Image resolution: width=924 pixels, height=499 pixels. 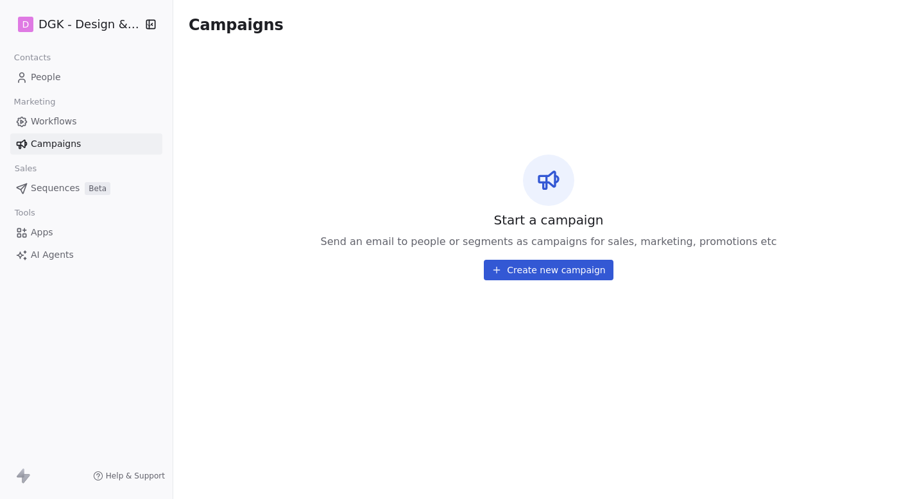 What do you see at coordinates (86, 188) in the screenshot?
I see `a: SequencesBeta` at bounding box center [86, 188].